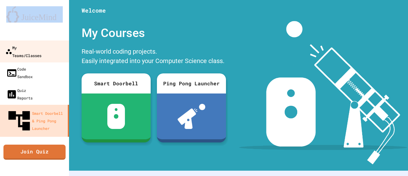 This screenshot has height=176, width=408. I want to click on img: sdb-white.svg, so click(116, 116).